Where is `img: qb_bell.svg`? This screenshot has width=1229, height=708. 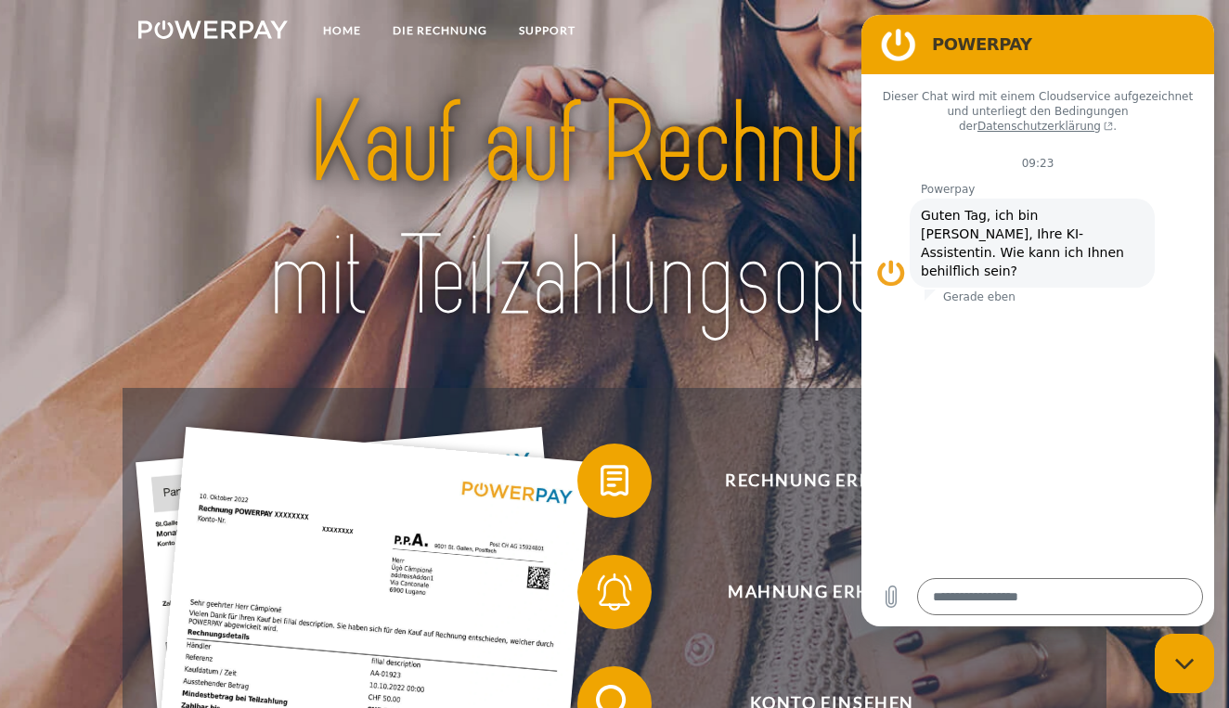
img: qb_bell.svg is located at coordinates (615, 592).